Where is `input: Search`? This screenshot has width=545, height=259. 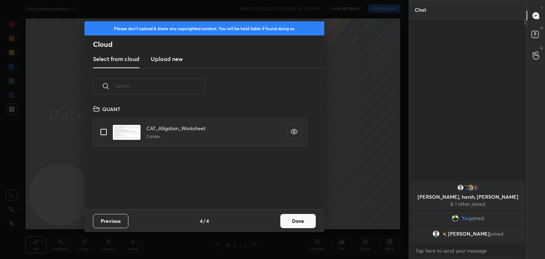 input: Search is located at coordinates (160, 86).